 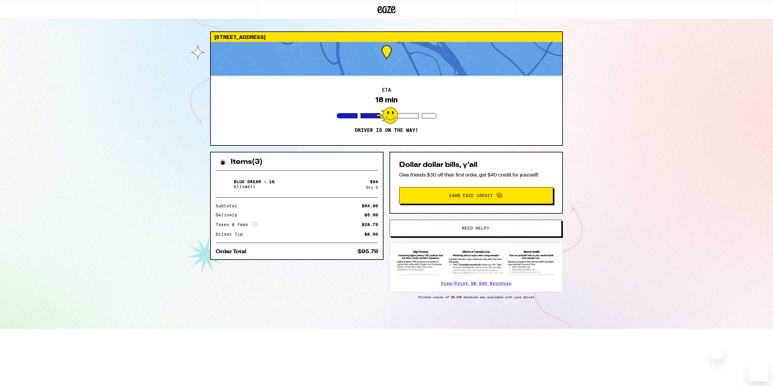 What do you see at coordinates (254, 182) in the screenshot?
I see `p: Blue Dream - 1g` at bounding box center [254, 182].